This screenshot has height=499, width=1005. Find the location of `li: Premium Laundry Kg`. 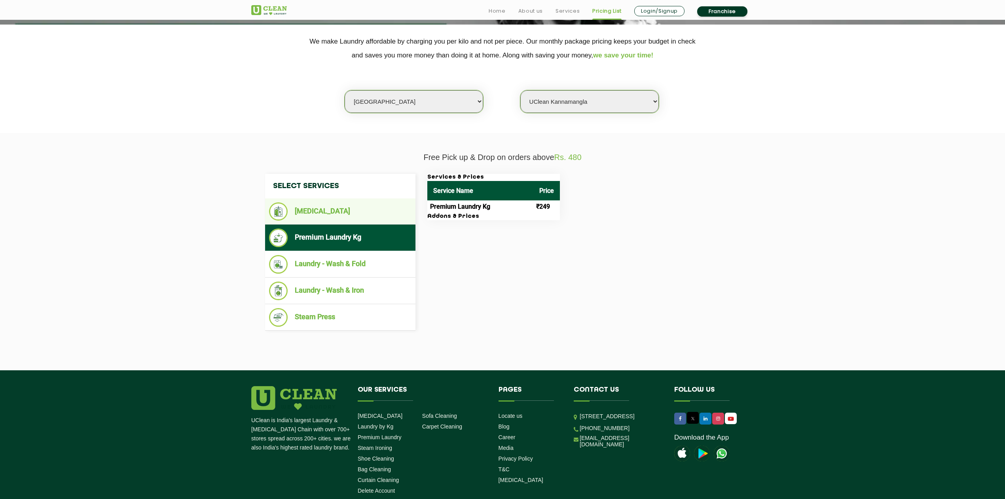

li: Premium Laundry Kg is located at coordinates (340, 237).